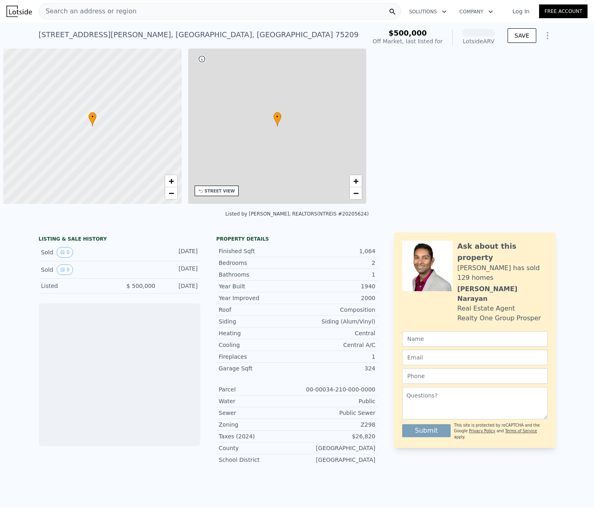  Describe the element at coordinates (337, 345) in the screenshot. I see `div: Central A/C` at that location.